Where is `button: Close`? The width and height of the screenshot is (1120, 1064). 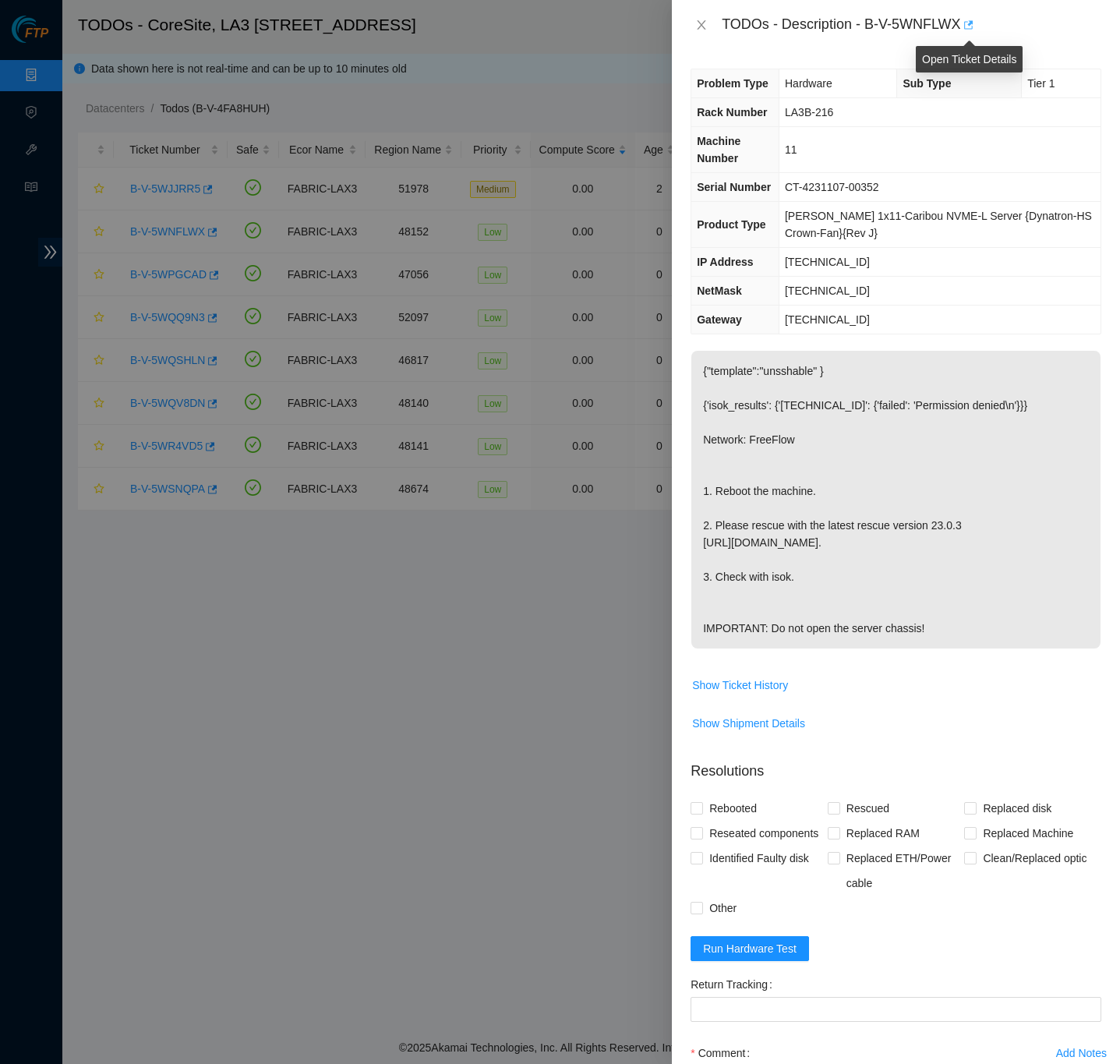
button: Close is located at coordinates (701, 25).